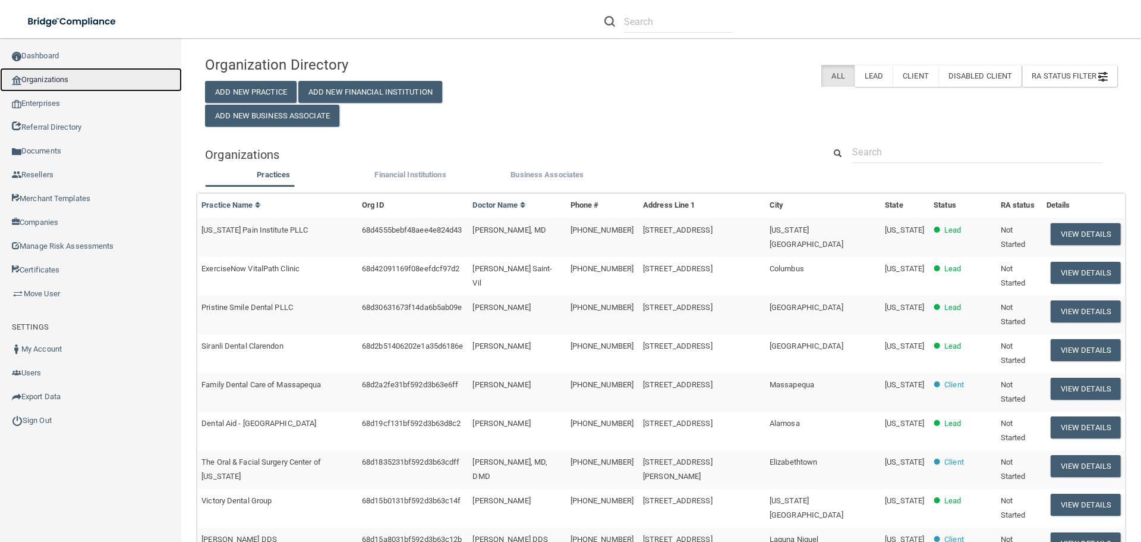  Describe the element at coordinates (237, 500) in the screenshot. I see `span: Victory Dental Group` at that location.